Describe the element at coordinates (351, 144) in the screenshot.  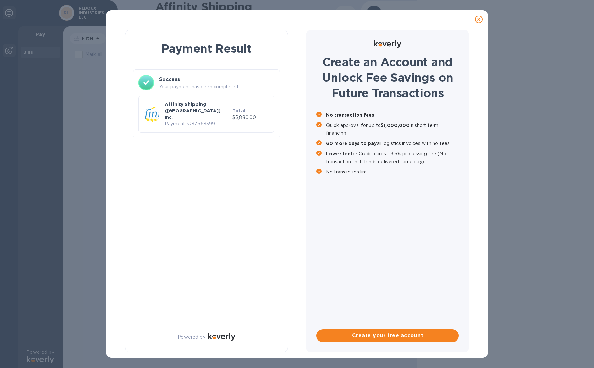
I see `b: 60 more days to pay` at that location.